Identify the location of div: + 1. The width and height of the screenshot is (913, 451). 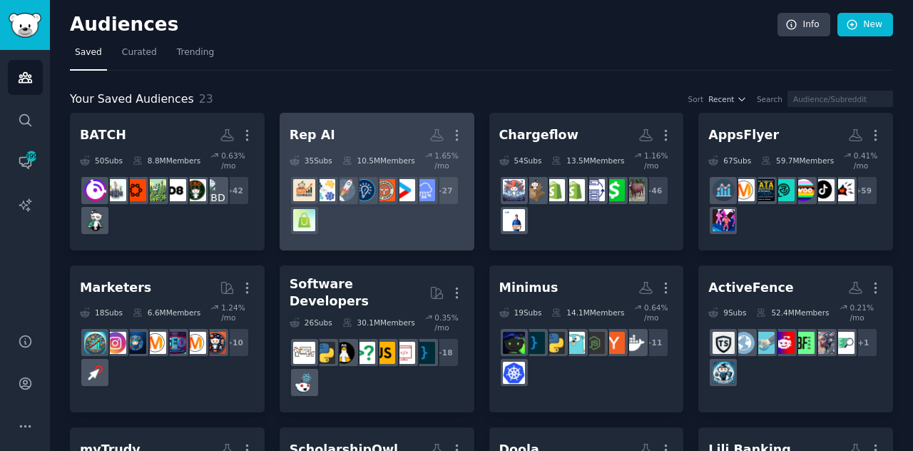
(863, 343).